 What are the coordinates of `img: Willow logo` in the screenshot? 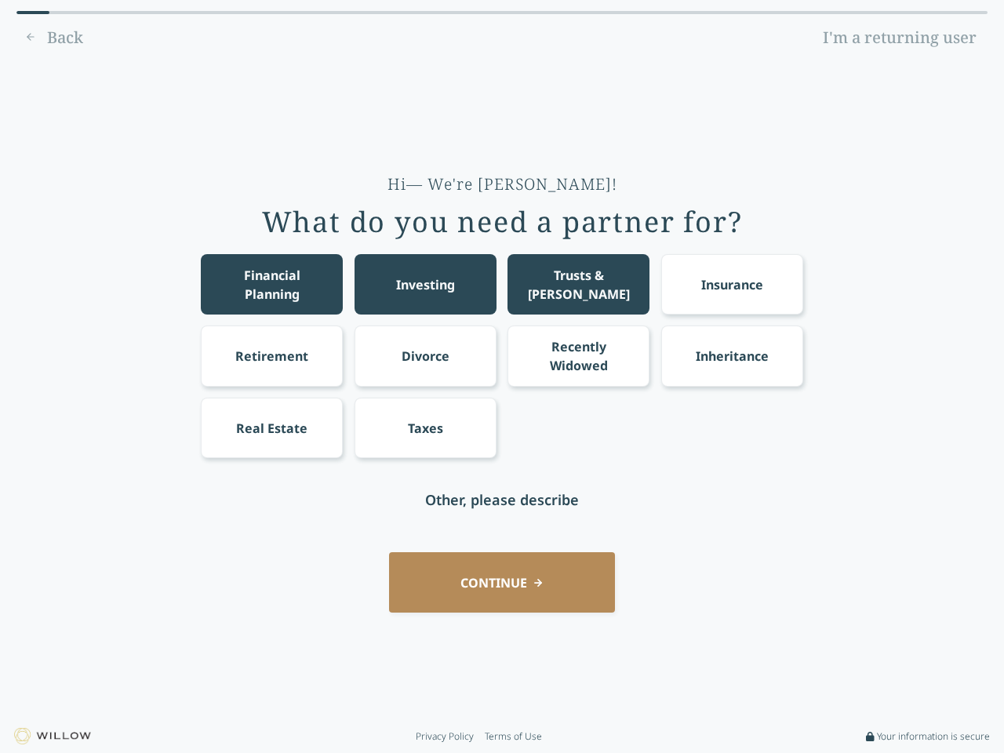 It's located at (53, 735).